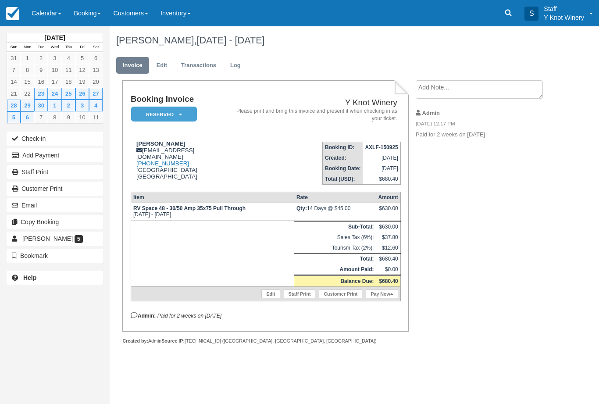 The height and width of the screenshot is (404, 599). Describe the element at coordinates (212, 197) in the screenshot. I see `th: Item` at that location.